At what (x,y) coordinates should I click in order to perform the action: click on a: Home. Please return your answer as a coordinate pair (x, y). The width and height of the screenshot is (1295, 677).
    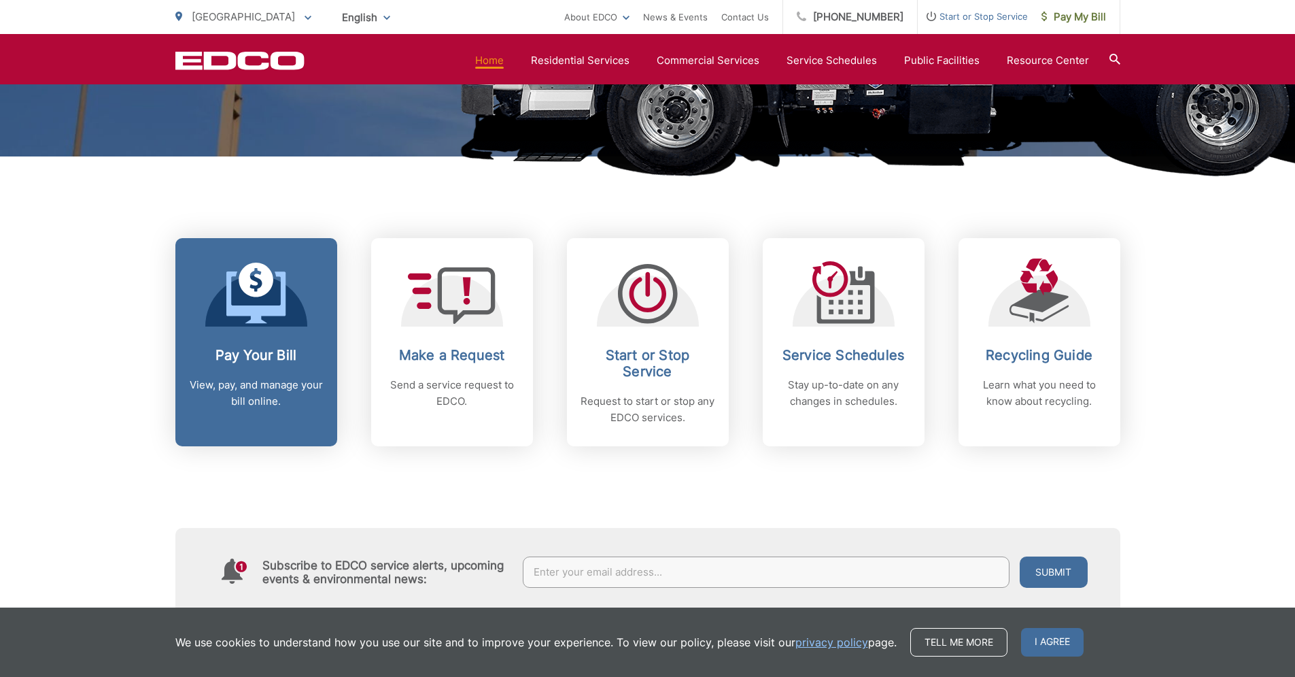
    Looking at the image, I should click on (490, 61).